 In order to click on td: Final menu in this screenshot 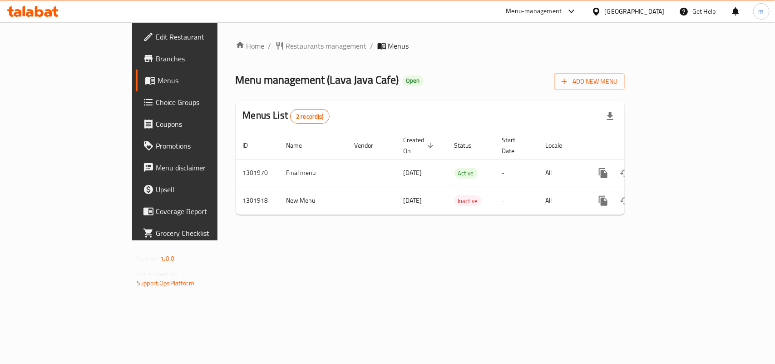, I will do `click(313, 173)`.